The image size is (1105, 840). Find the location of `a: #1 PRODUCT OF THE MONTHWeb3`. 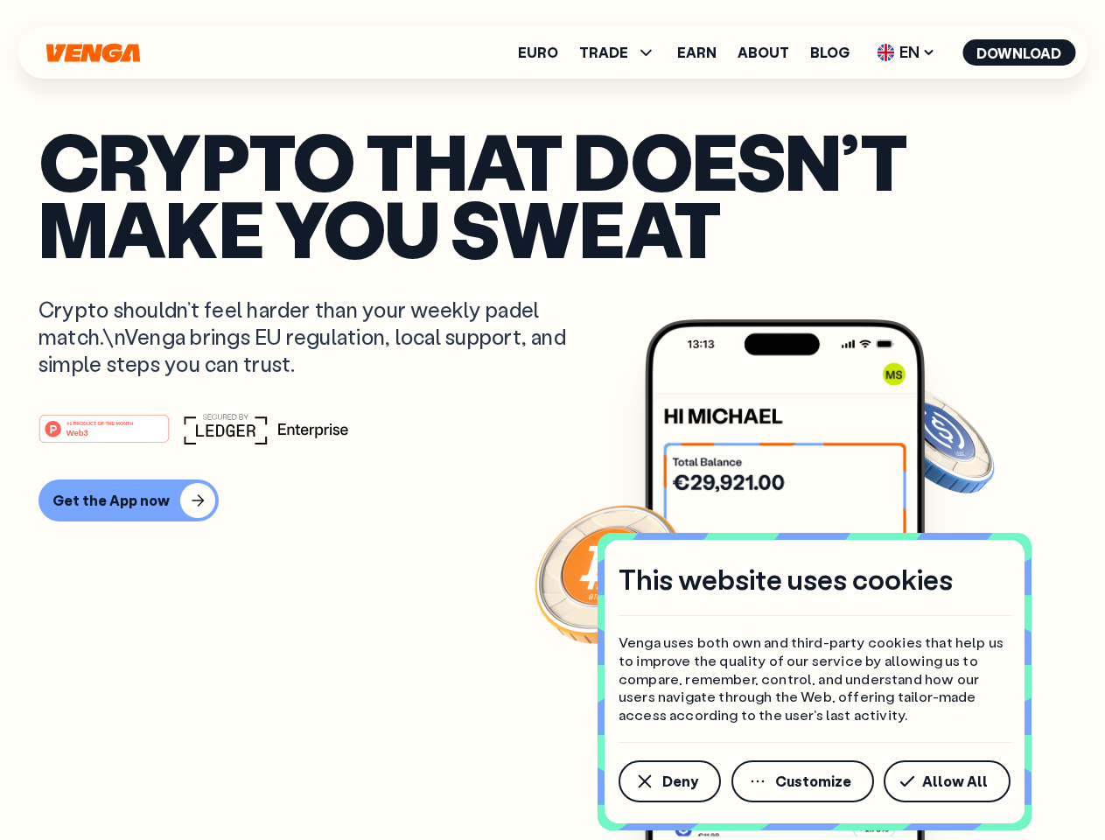

a: #1 PRODUCT OF THE MONTHWeb3 is located at coordinates (104, 436).